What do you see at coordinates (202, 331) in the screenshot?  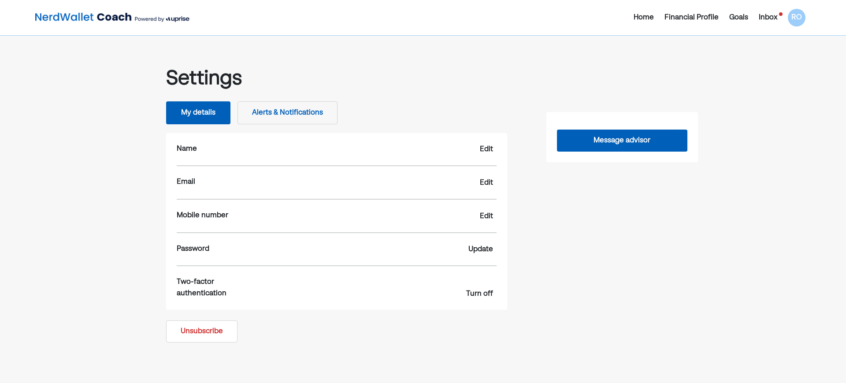 I see `button: Unsubscribe` at bounding box center [202, 331].